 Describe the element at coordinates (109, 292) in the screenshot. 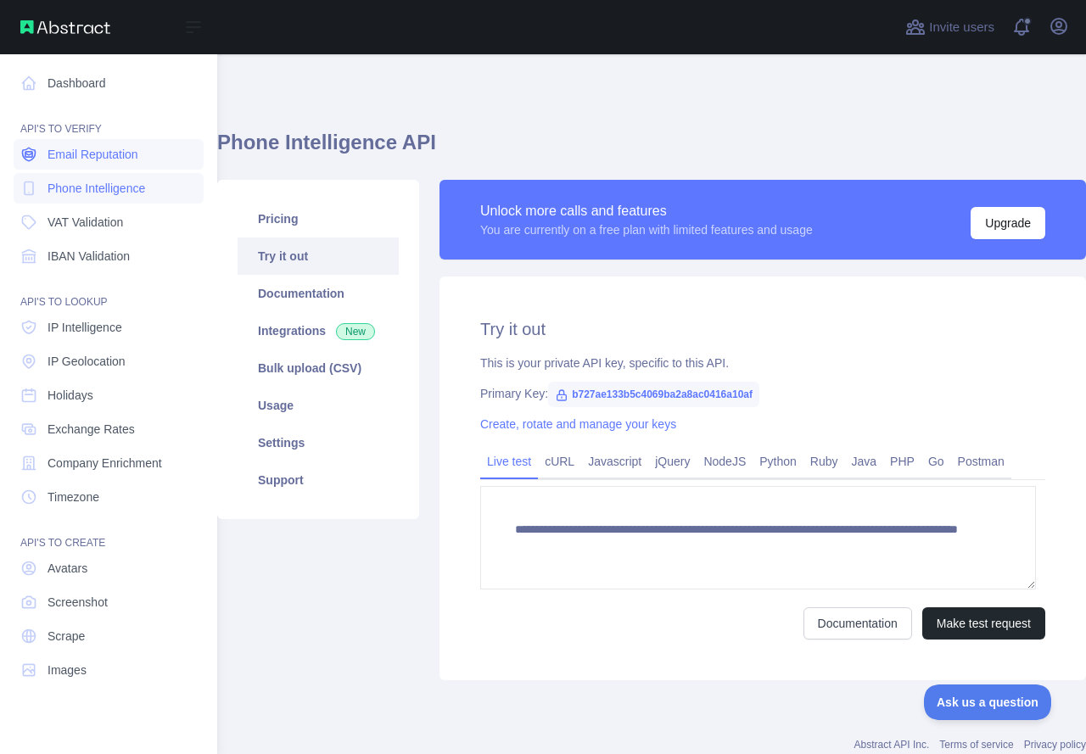

I see `div: API'S TO LOOKUP` at that location.